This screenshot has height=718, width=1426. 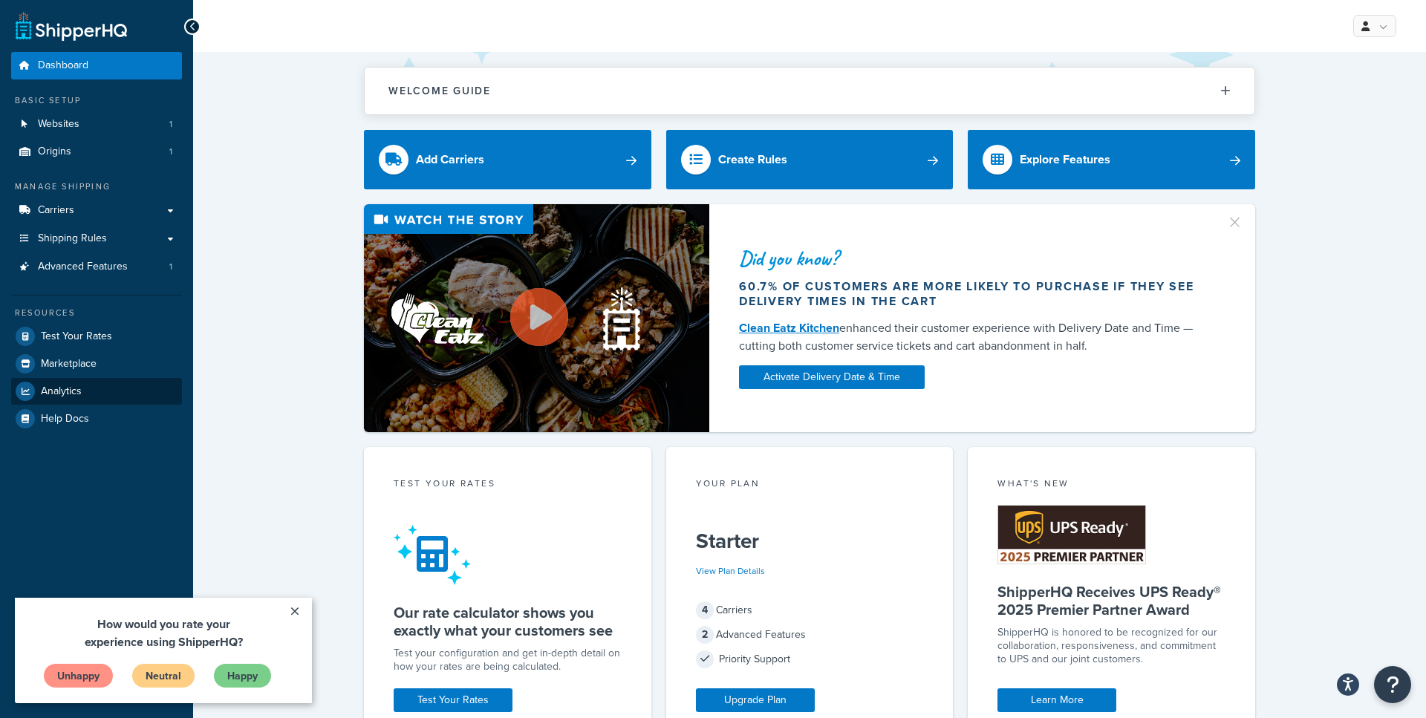 What do you see at coordinates (149, 35) in the screenshot?
I see `span: How would you rate your experience using ShipperHQ?` at bounding box center [149, 35].